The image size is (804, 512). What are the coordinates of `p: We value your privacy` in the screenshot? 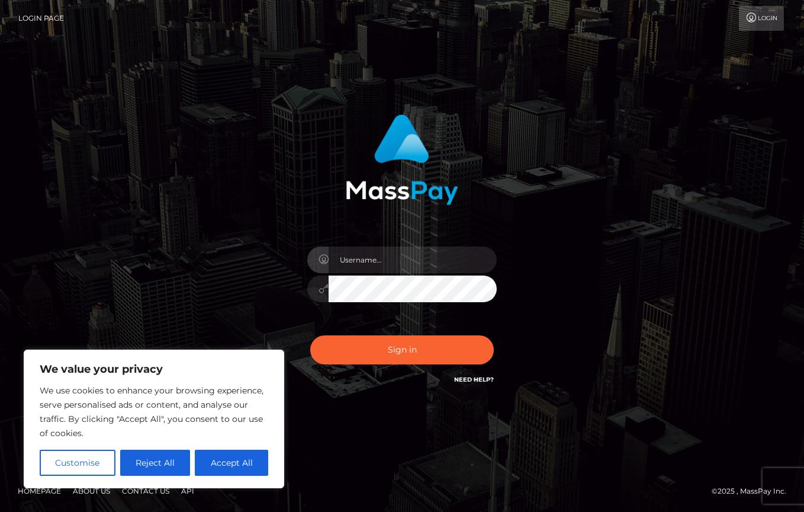 It's located at (154, 369).